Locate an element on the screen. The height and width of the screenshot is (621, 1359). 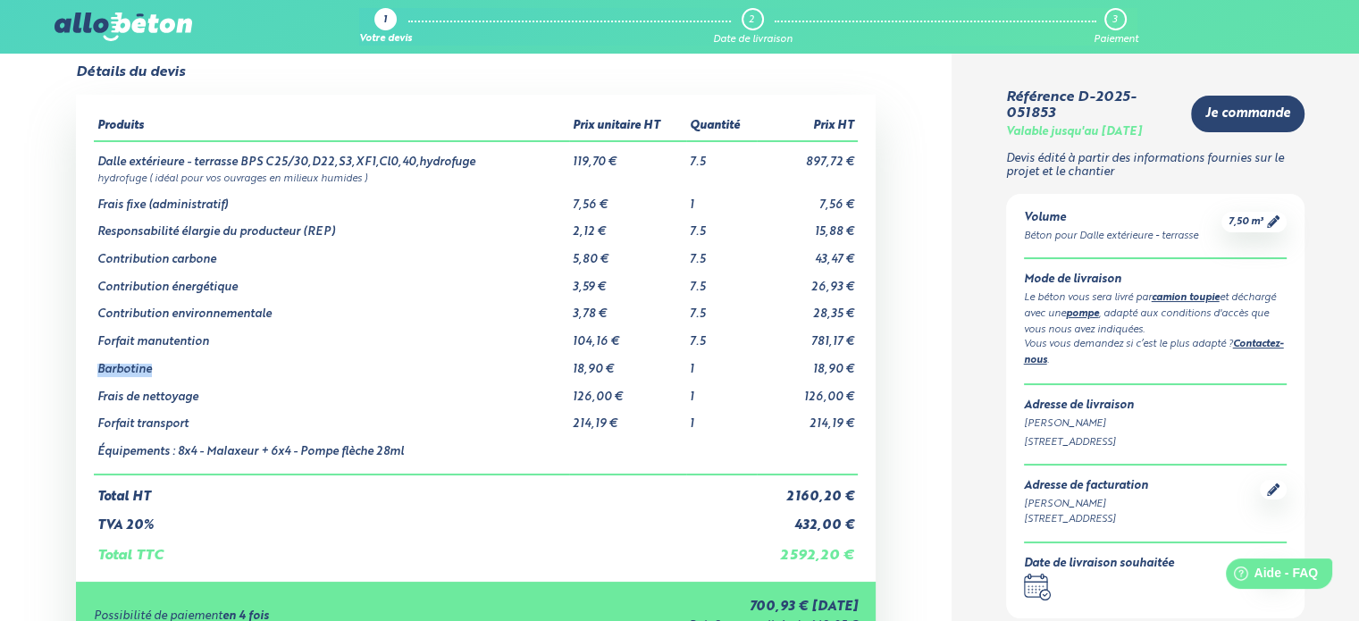
td: 5,80 € is located at coordinates (627, 253).